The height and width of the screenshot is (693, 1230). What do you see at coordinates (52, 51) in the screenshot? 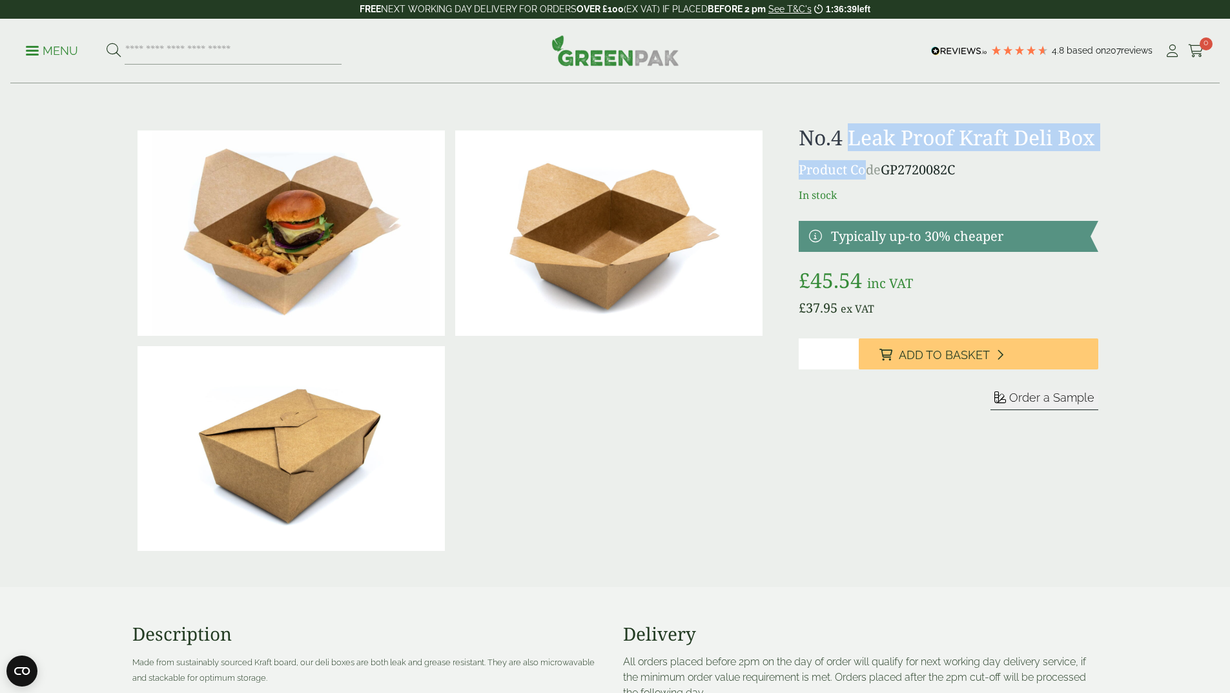
I see `p: Menu` at bounding box center [52, 51].